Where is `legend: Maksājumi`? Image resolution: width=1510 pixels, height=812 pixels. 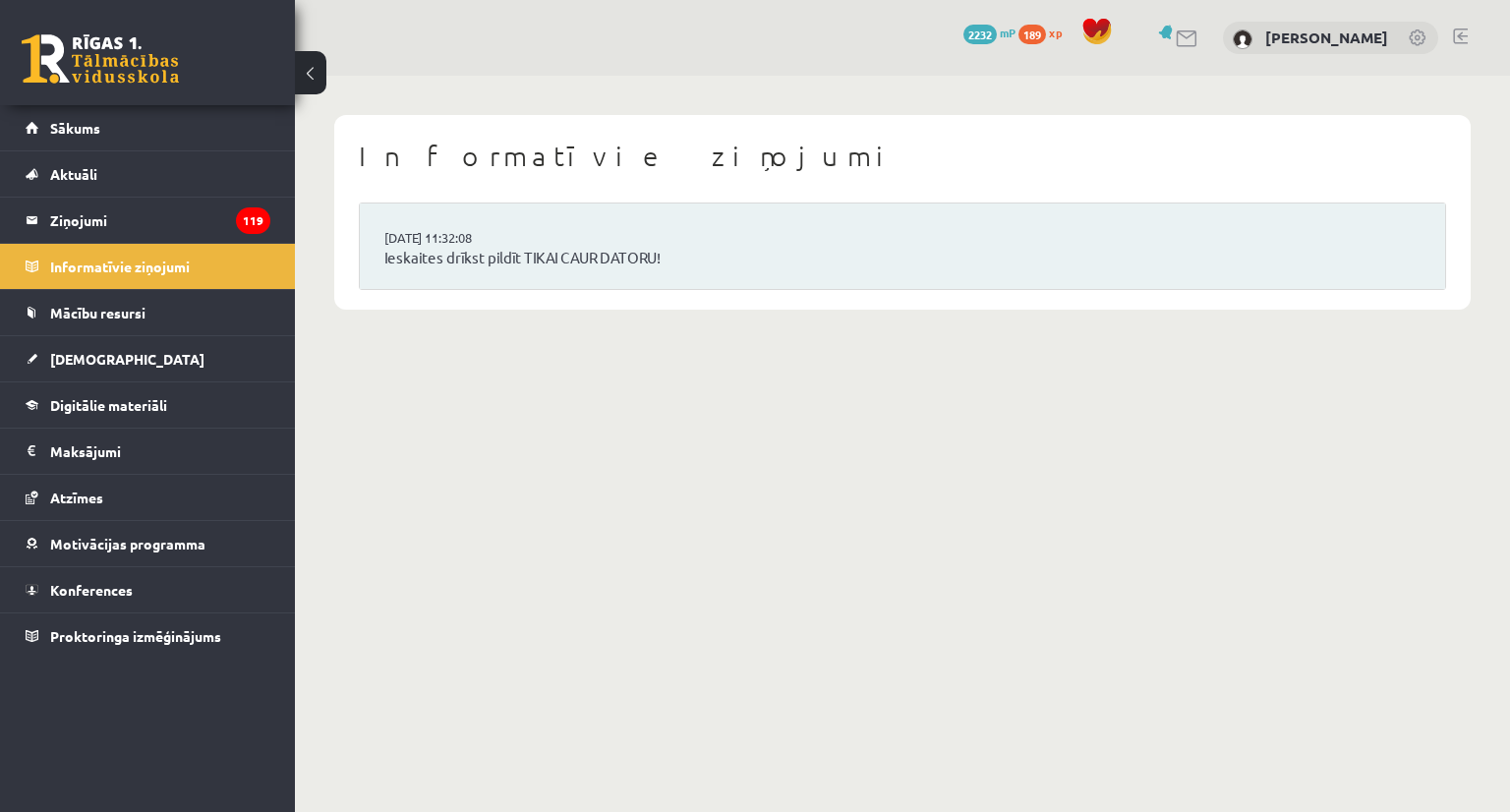
legend: Maksājumi is located at coordinates (160, 451).